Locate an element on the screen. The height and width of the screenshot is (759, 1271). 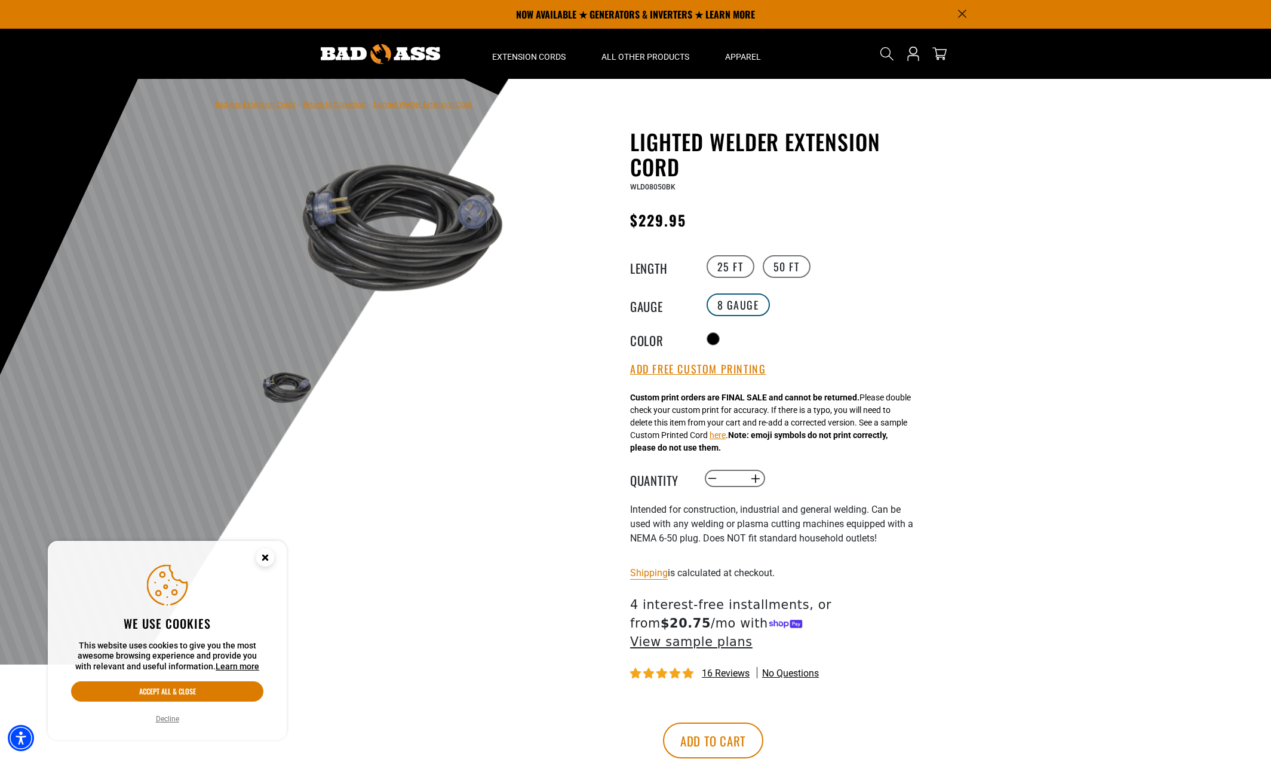
span: 5.00 stars is located at coordinates (663, 673).